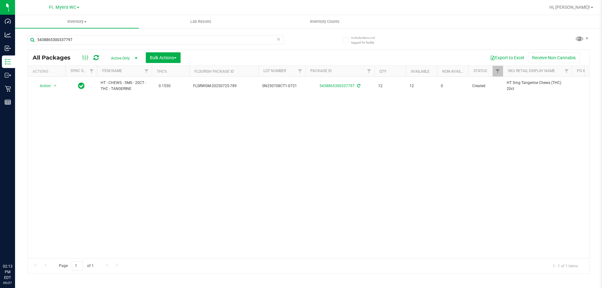 The image size is (602, 288). I want to click on input: Search Package ID, Item Name, SKU, Lot or Part Number..., so click(155, 40).